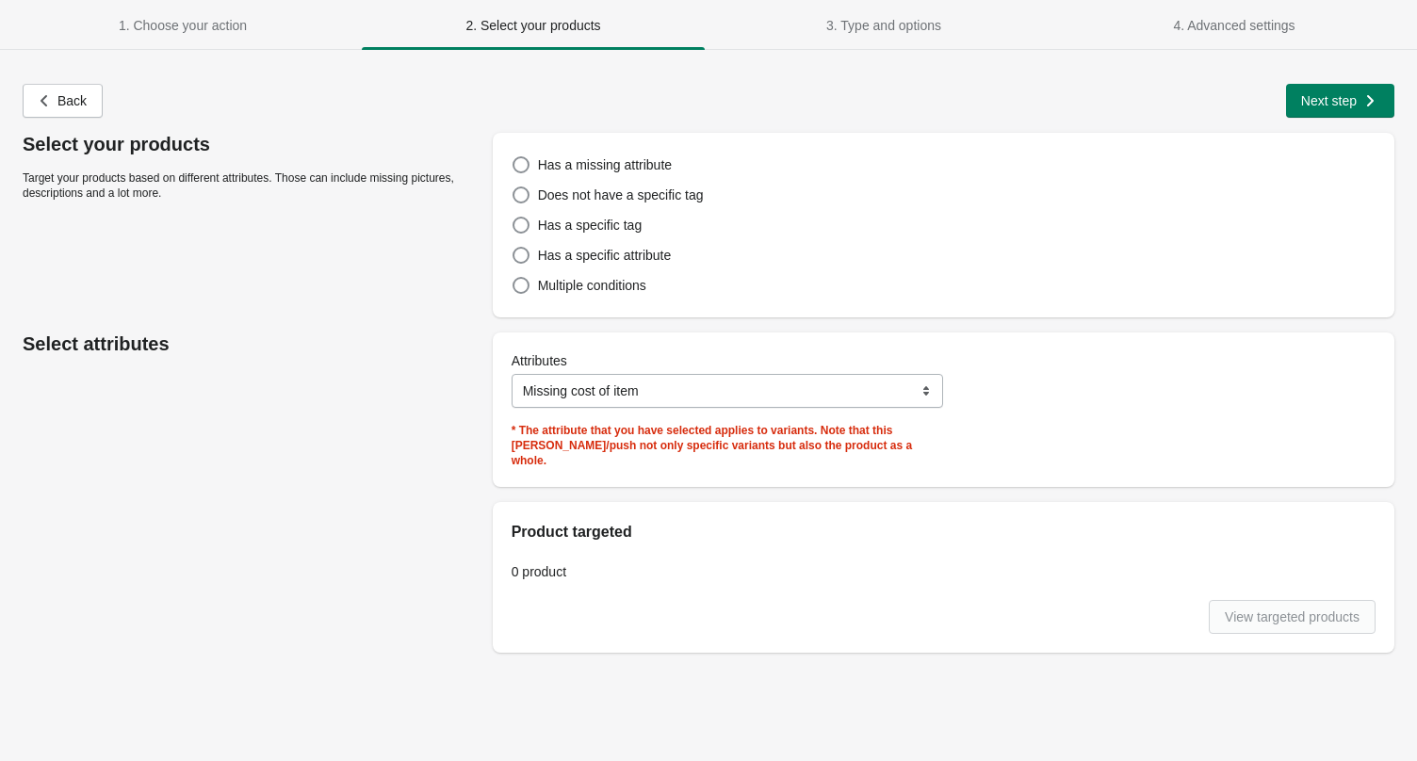  I want to click on span: Multiple conditions, so click(592, 286).